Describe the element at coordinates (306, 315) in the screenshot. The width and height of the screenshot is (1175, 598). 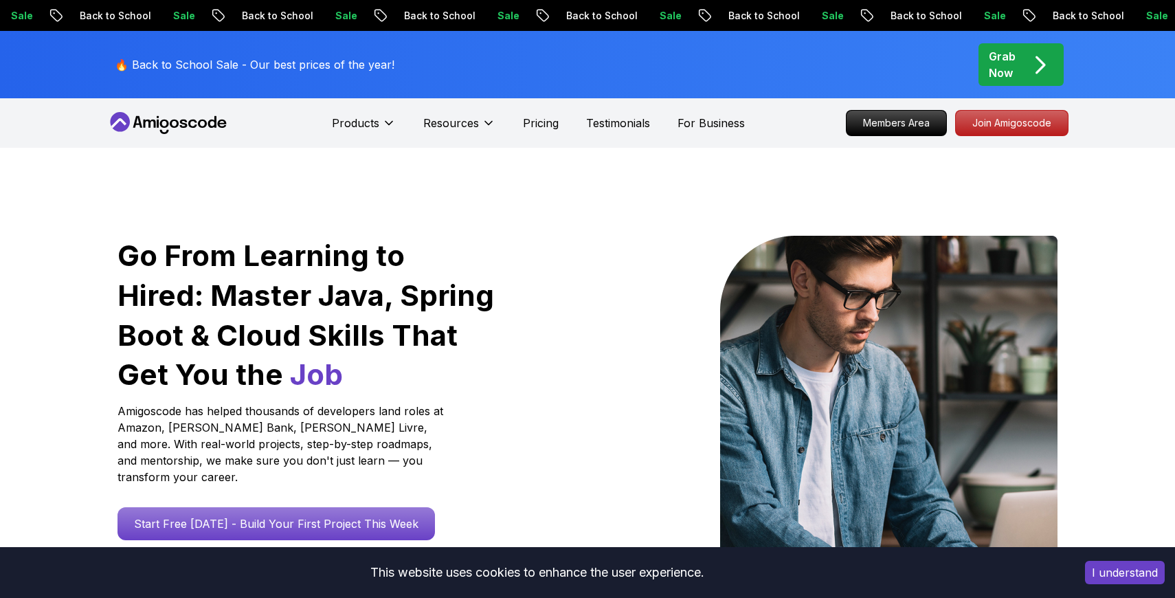
I see `h1: Go From Learning to Hired: Master Java, Spring Boot & Cloud Skills That Get You the` at that location.